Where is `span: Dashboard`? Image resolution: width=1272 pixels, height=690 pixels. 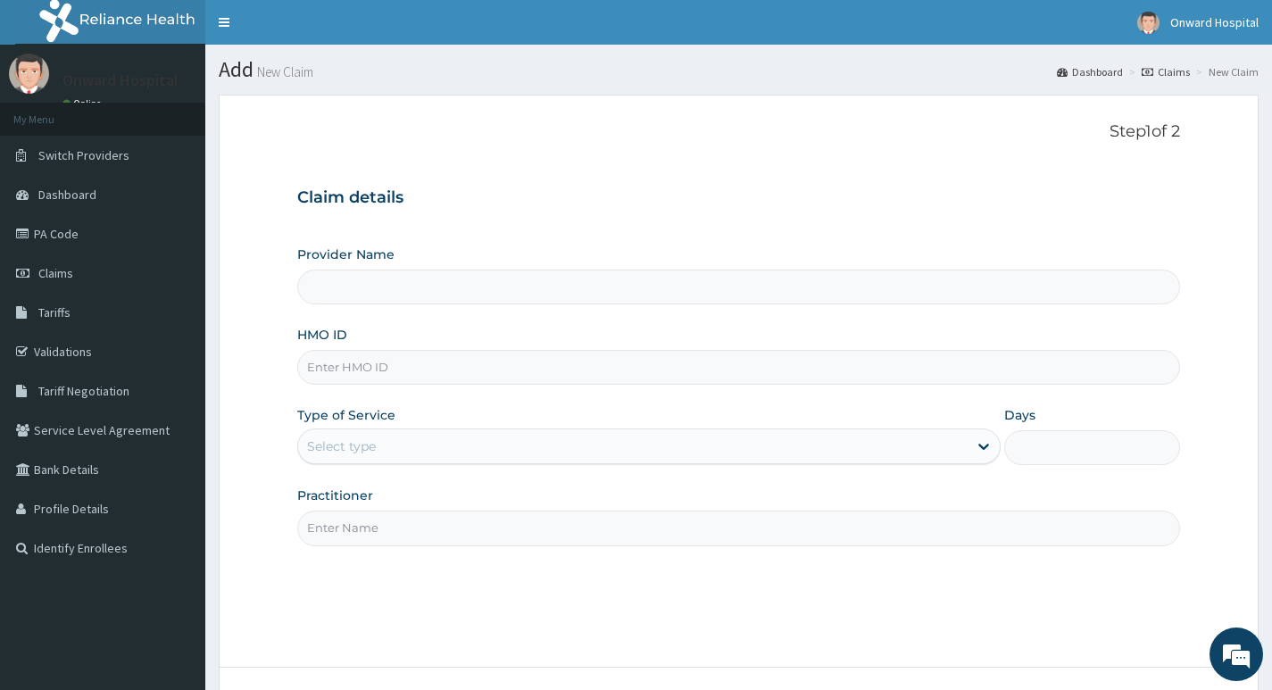 span: Dashboard is located at coordinates (67, 195).